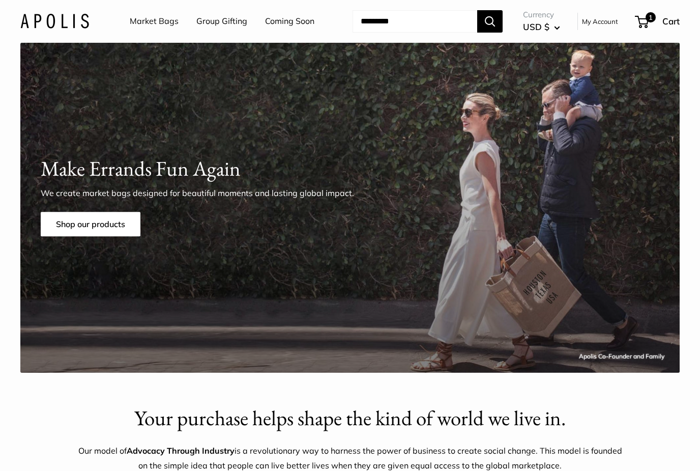 The height and width of the screenshot is (471, 700). I want to click on div: Apolis Co-Founder and Family, so click(622, 356).